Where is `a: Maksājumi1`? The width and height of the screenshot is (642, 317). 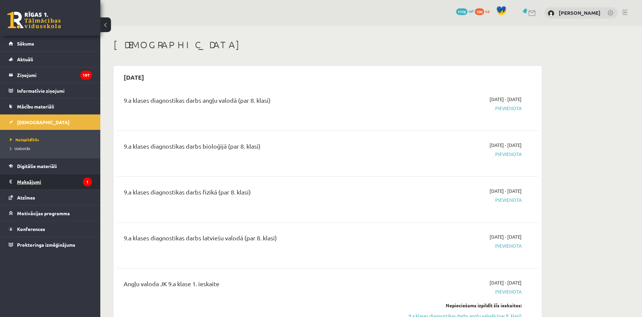
a: Maksājumi1 is located at coordinates (50, 182).